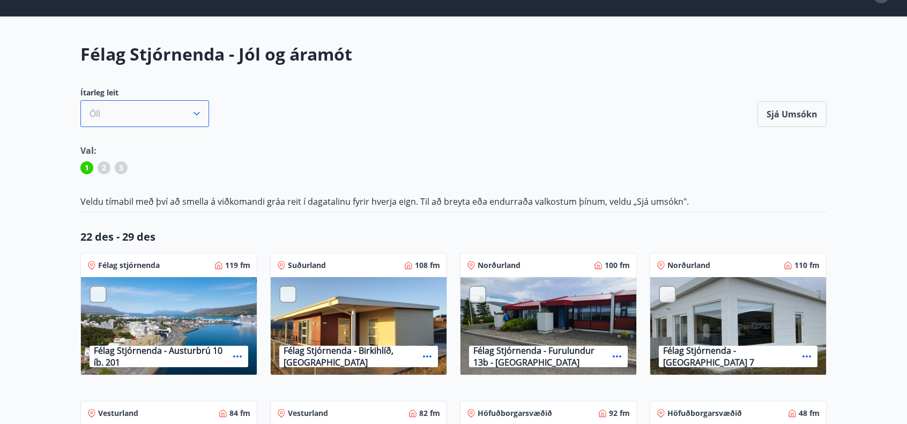  I want to click on p: 48 fm, so click(809, 413).